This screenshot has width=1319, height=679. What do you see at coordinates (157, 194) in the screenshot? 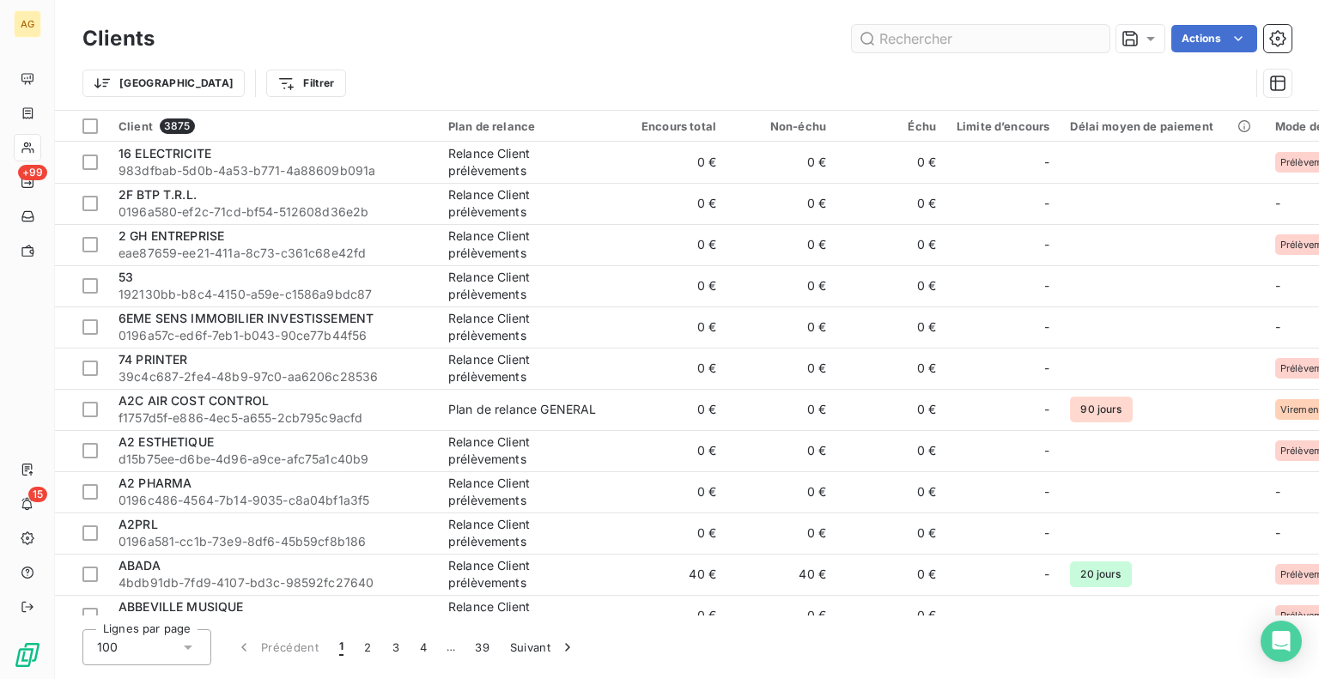
I see `span: 2F BTP T.R.L.` at bounding box center [157, 194].